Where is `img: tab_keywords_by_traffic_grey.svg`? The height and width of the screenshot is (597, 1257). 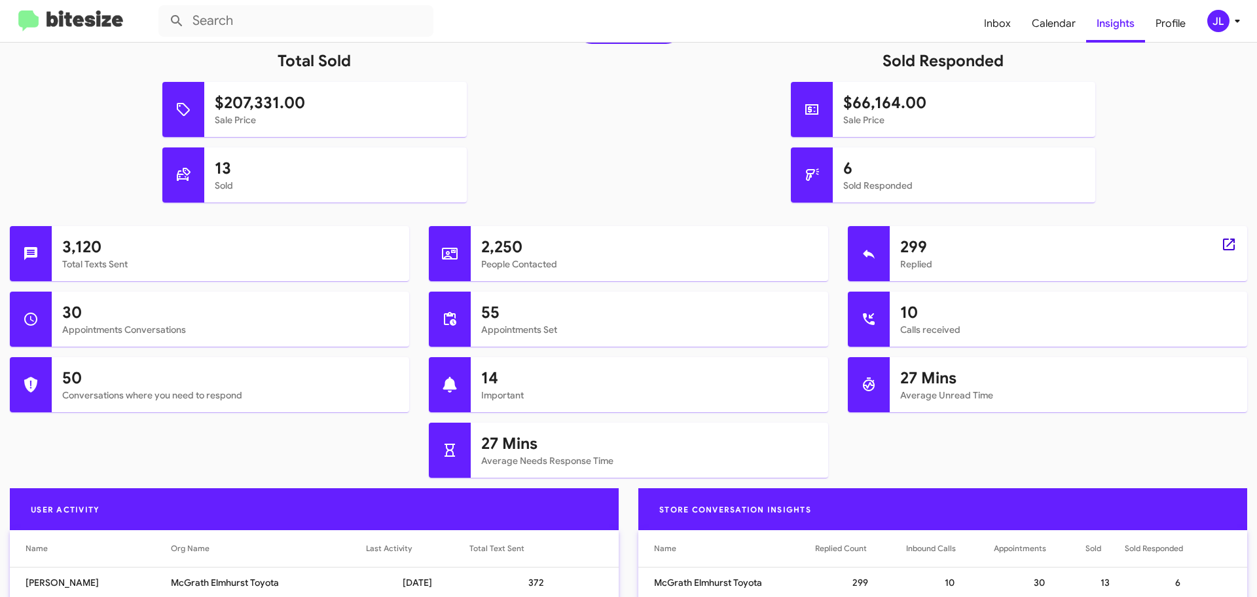 img: tab_keywords_by_traffic_grey.svg is located at coordinates (136, 81).